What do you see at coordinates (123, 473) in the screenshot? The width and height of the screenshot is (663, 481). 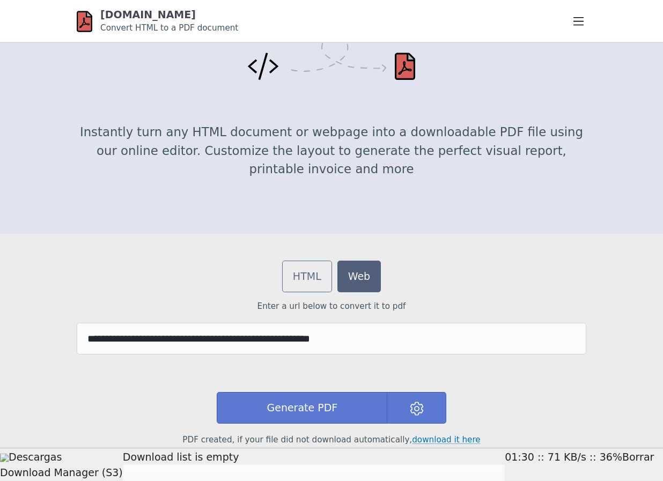 I see `img: wAAACH5BAEAAAAALAAAAAABAAEAAAICRAEAOw==` at bounding box center [123, 473].